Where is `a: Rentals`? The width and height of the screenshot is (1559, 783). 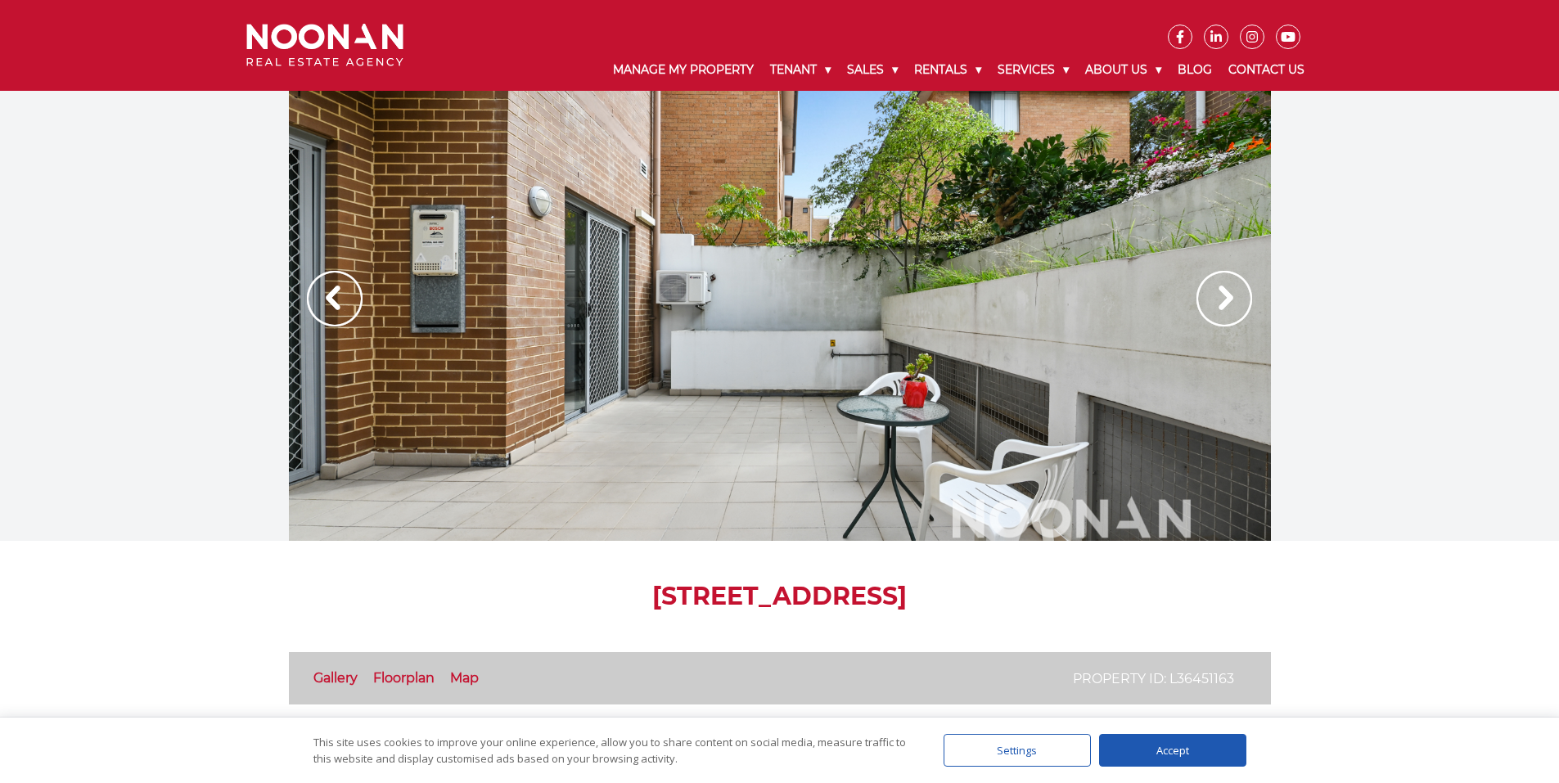 a: Rentals is located at coordinates (948, 70).